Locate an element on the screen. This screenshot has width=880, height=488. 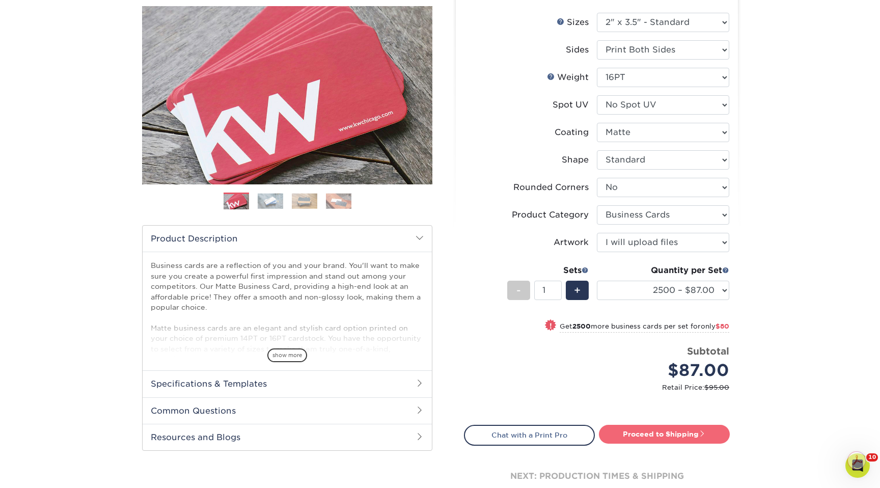
img: Business Cards 01 is located at coordinates (236, 202).